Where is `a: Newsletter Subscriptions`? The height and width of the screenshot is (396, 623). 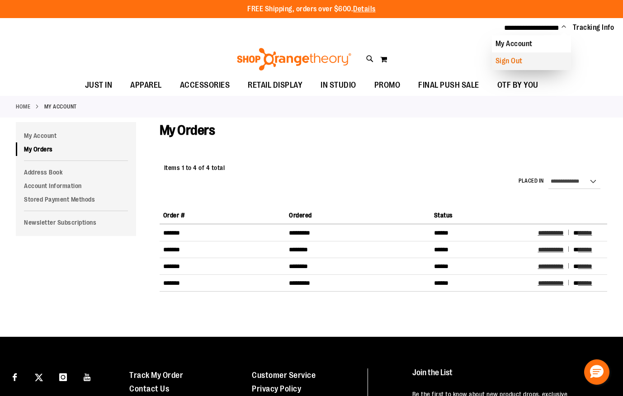 a: Newsletter Subscriptions is located at coordinates (76, 222).